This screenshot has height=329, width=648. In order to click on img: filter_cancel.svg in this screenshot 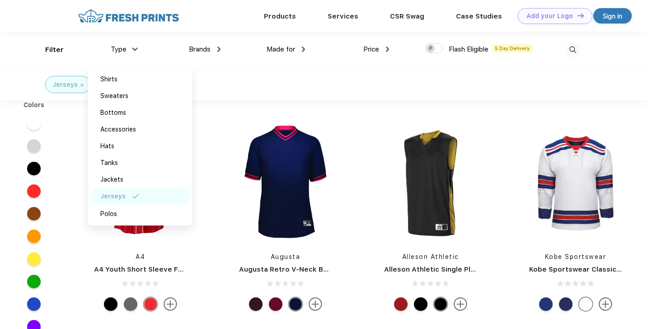, I will do `click(82, 85)`.